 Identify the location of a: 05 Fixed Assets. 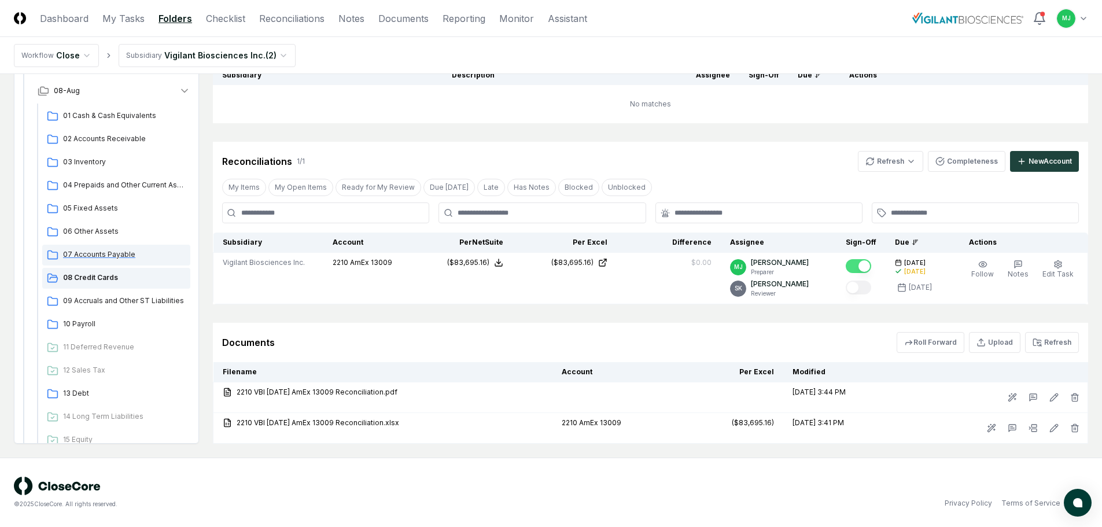
(116, 209).